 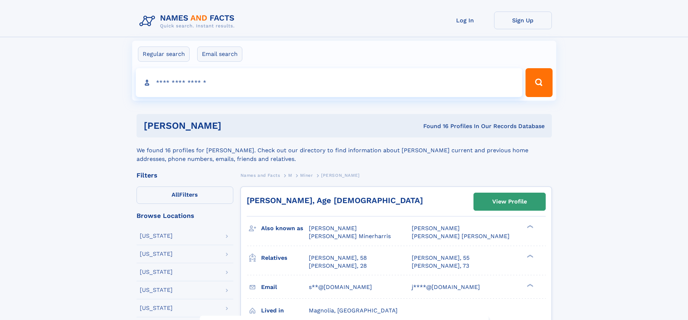 What do you see at coordinates (285, 287) in the screenshot?
I see `h3: Email` at bounding box center [285, 287].